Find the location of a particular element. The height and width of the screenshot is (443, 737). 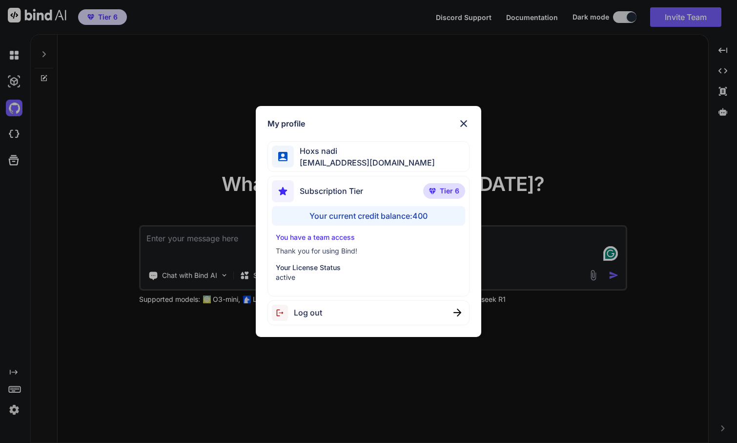

span: Tier 6 is located at coordinates (450, 191).